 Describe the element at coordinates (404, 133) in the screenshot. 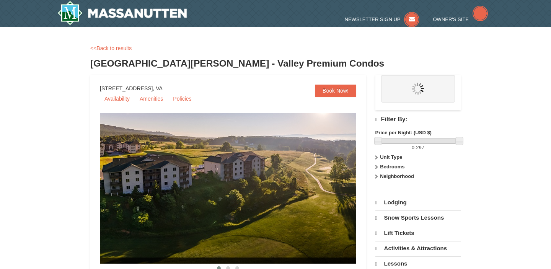

I see `strong: Price per Night: (USD $)` at that location.